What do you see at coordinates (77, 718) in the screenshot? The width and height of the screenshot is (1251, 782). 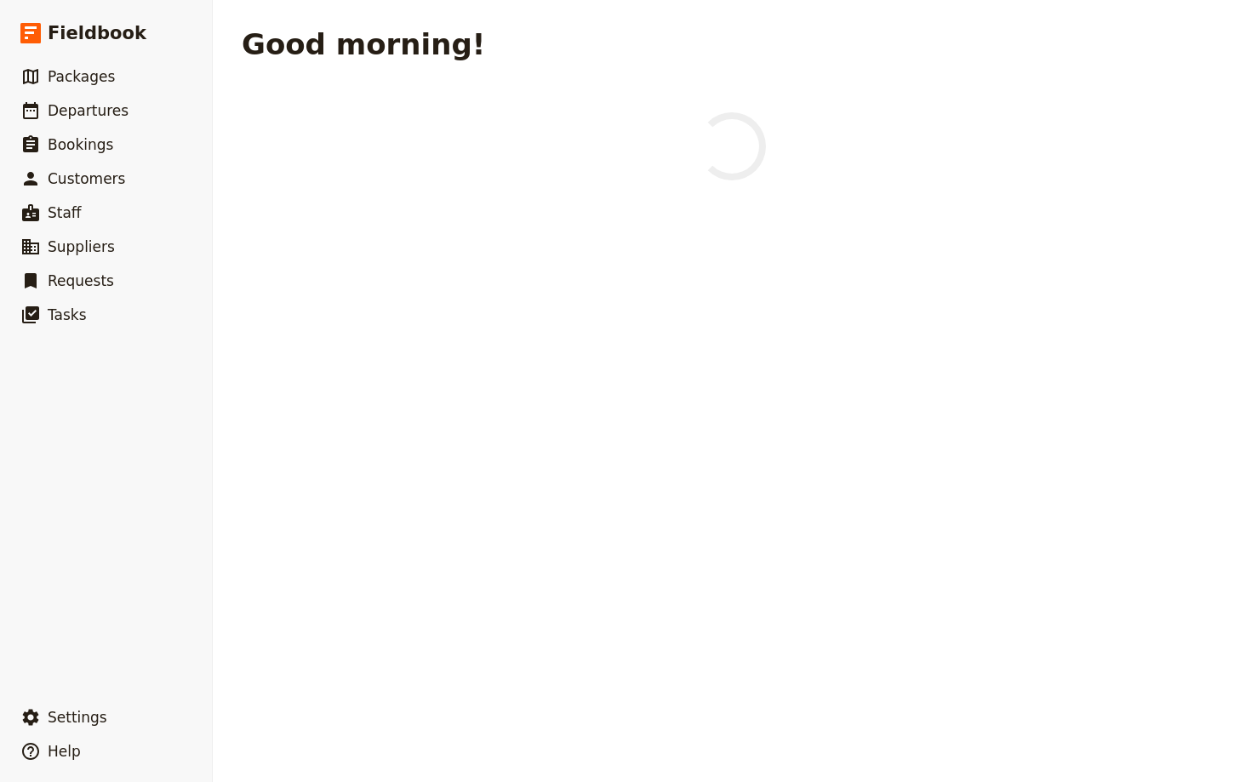 I see `span: Settings` at bounding box center [77, 718].